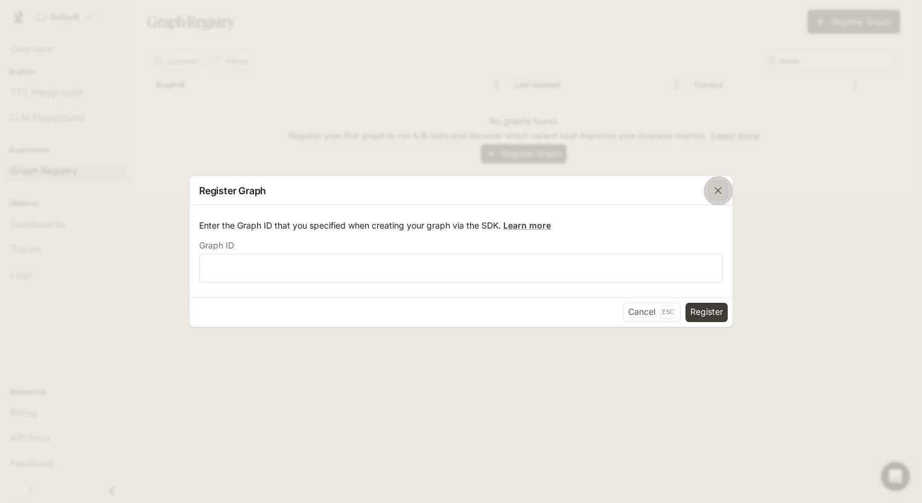  I want to click on button: Register, so click(707, 313).